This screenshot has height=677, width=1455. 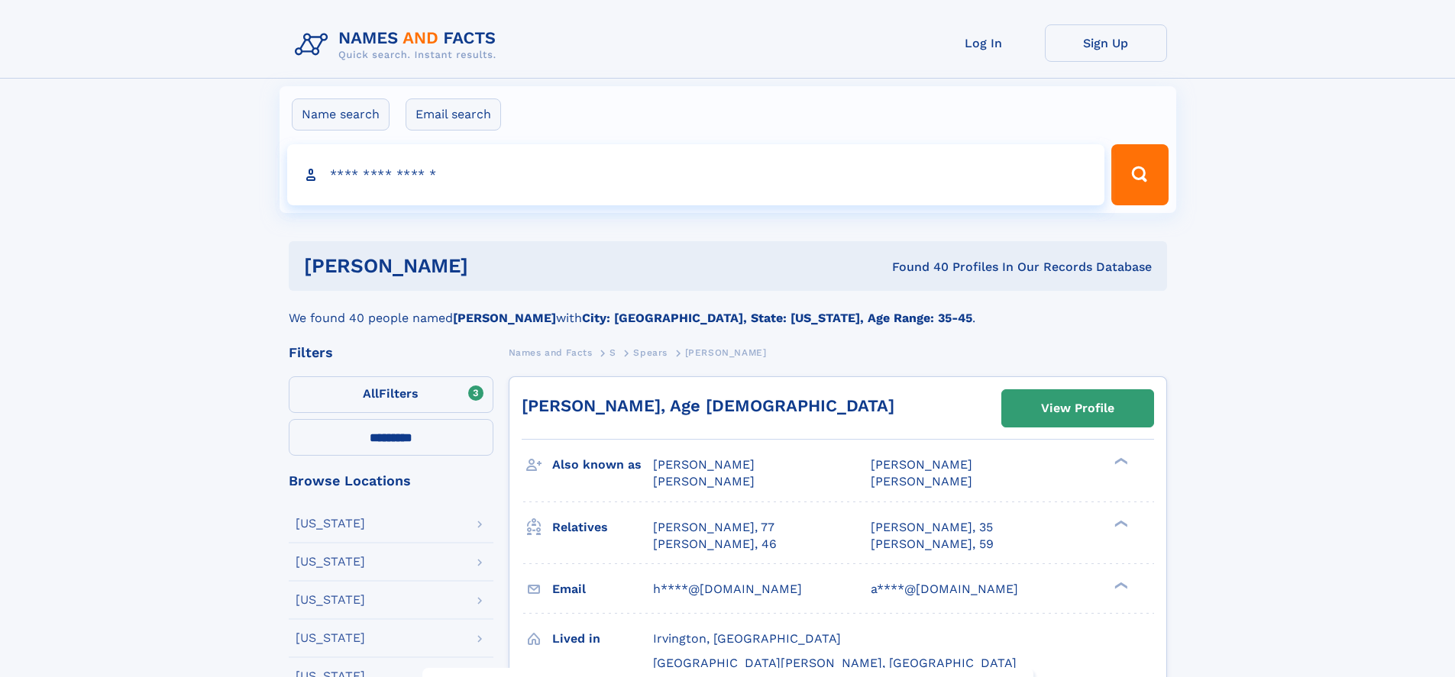 I want to click on div: Filters, so click(x=391, y=353).